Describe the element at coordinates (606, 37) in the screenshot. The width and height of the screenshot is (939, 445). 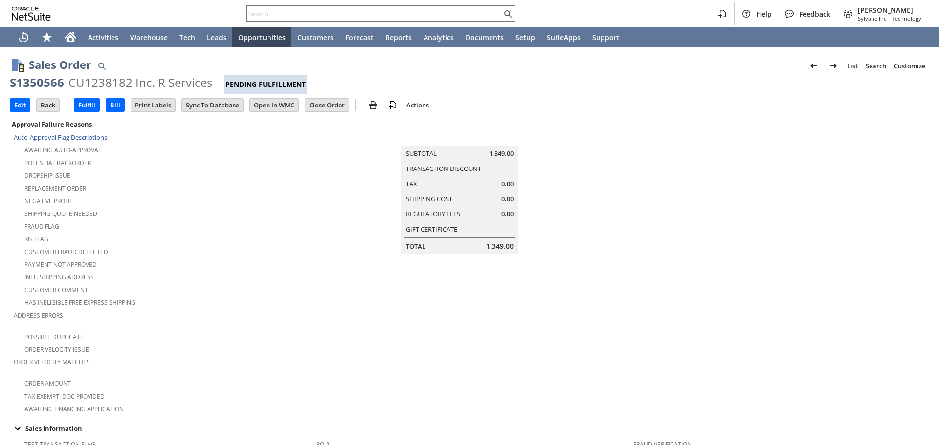
I see `span: Support` at that location.